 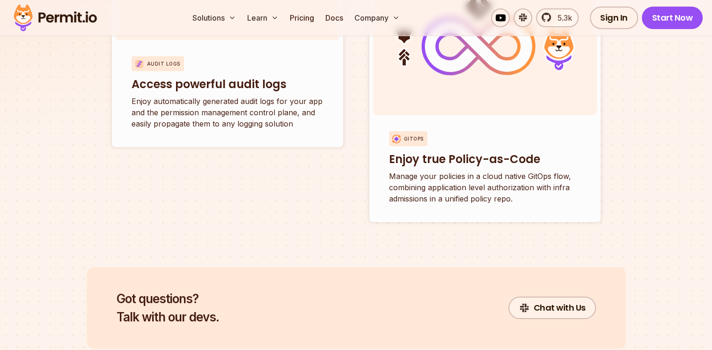 What do you see at coordinates (163, 64) in the screenshot?
I see `p: Audit Logs` at bounding box center [163, 64].